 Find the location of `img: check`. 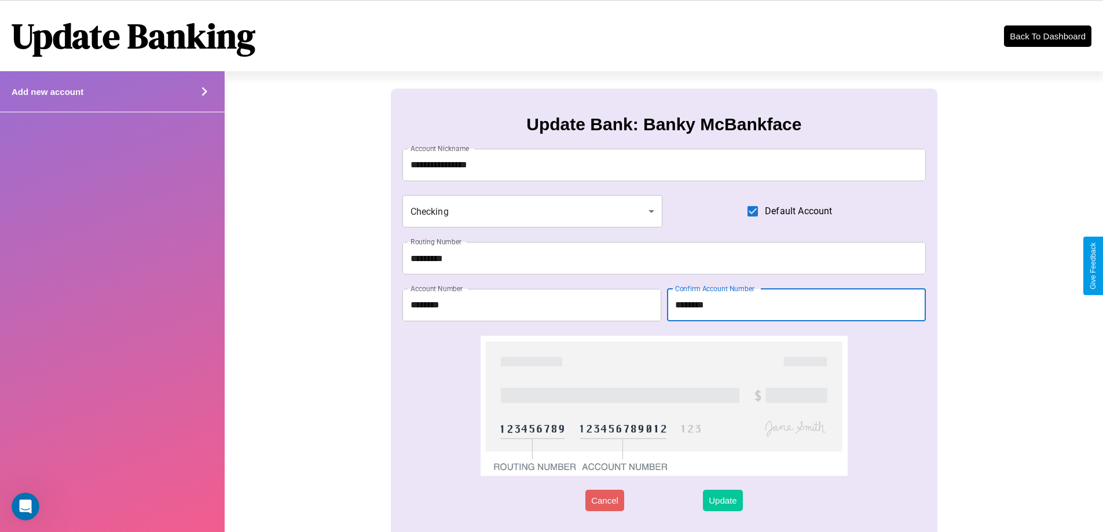

img: check is located at coordinates (664, 406).